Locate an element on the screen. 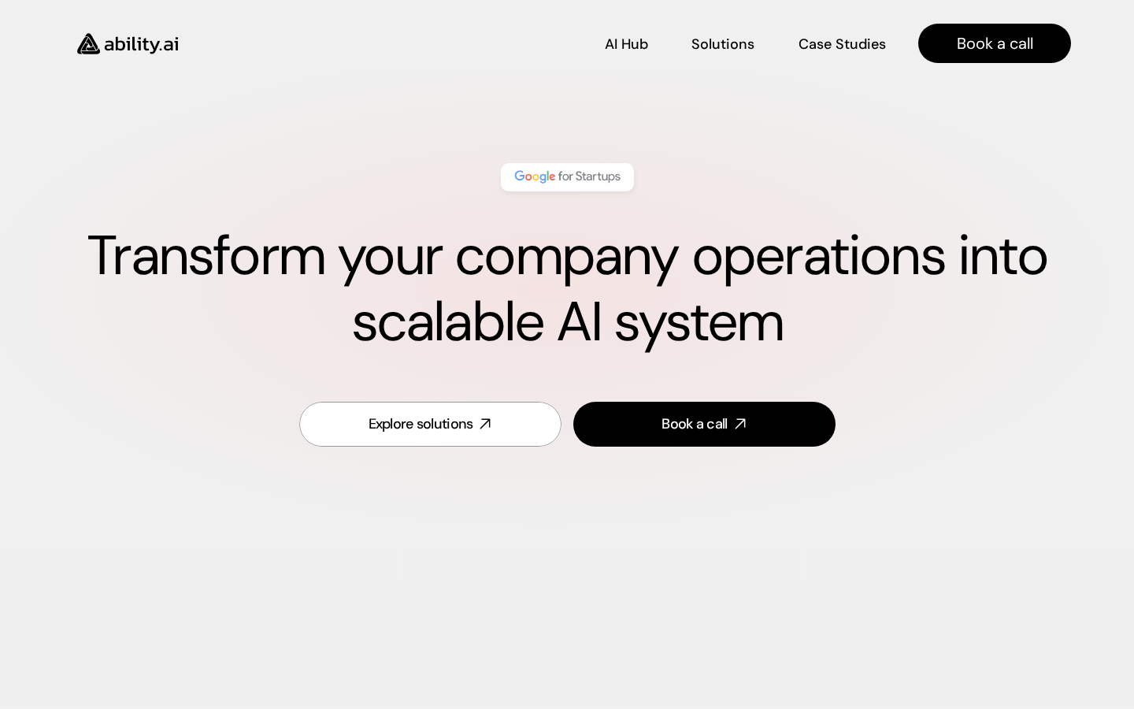 This screenshot has width=1134, height=709. p: Solutions is located at coordinates (723, 44).